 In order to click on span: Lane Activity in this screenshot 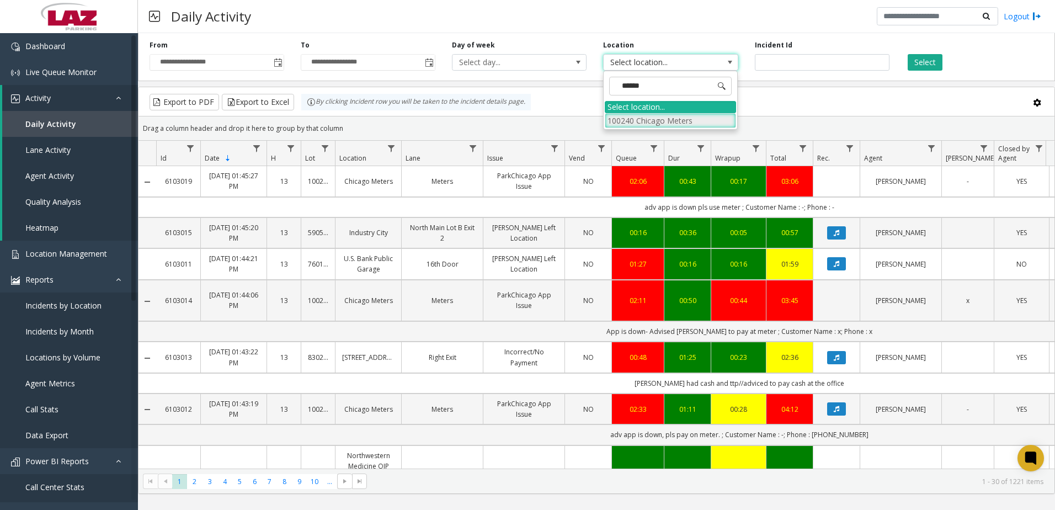, I will do `click(48, 149)`.